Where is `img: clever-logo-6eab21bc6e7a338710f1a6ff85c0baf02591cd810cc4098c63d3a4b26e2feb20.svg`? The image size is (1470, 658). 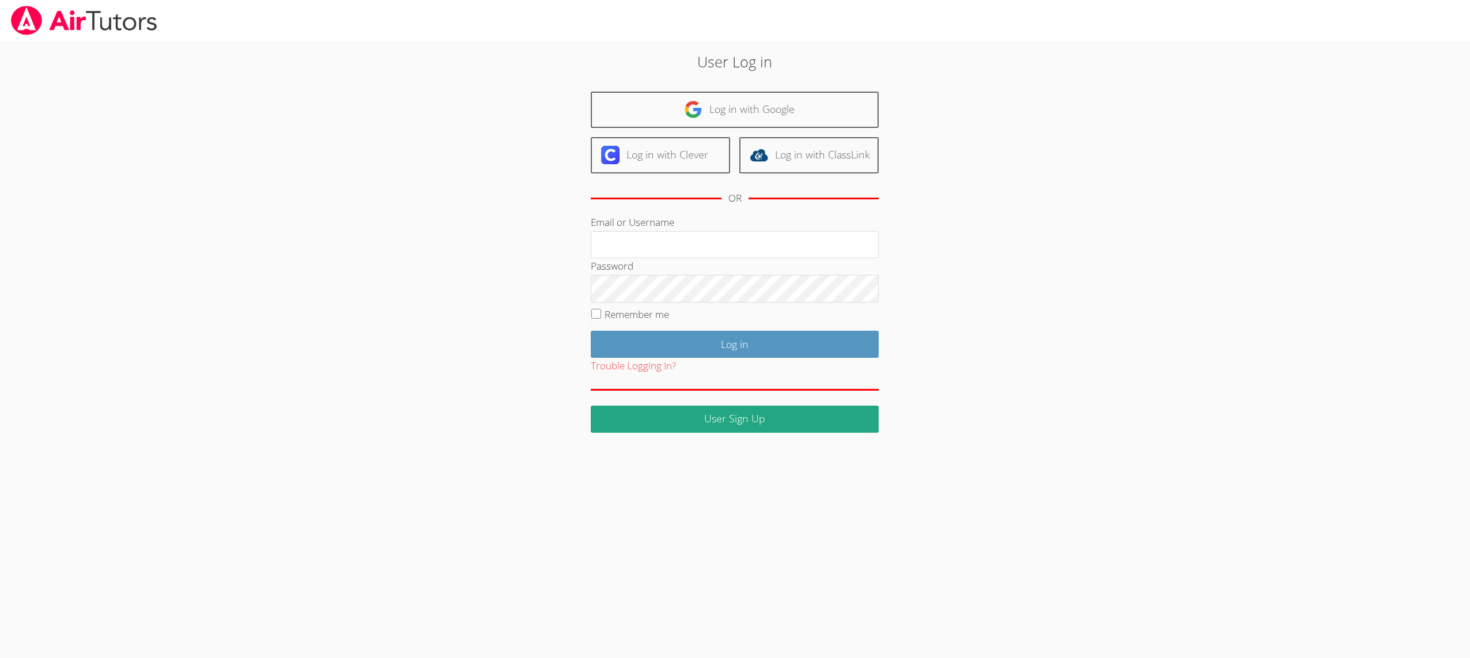 img: clever-logo-6eab21bc6e7a338710f1a6ff85c0baf02591cd810cc4098c63d3a4b26e2feb20.svg is located at coordinates (610, 155).